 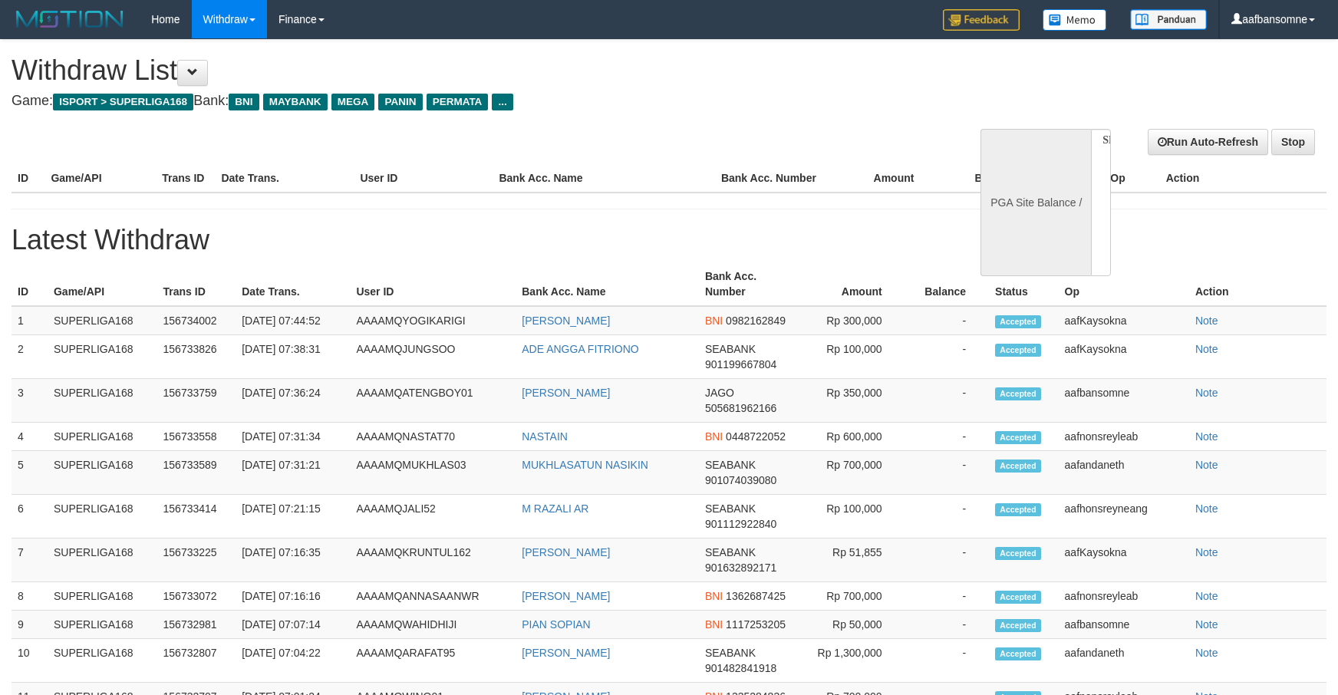 What do you see at coordinates (29, 624) in the screenshot?
I see `td: 9` at bounding box center [29, 624].